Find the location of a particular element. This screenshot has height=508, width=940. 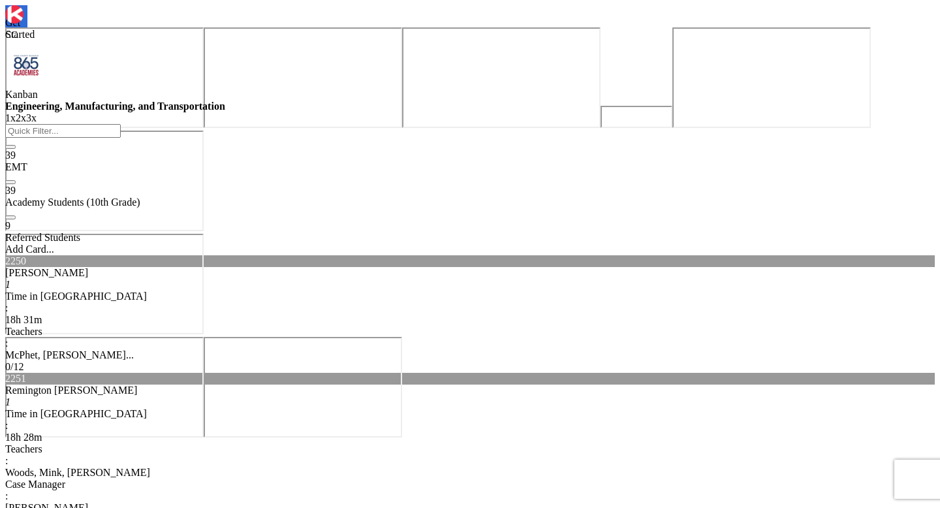

input: Quick Filter... is located at coordinates (63, 131).